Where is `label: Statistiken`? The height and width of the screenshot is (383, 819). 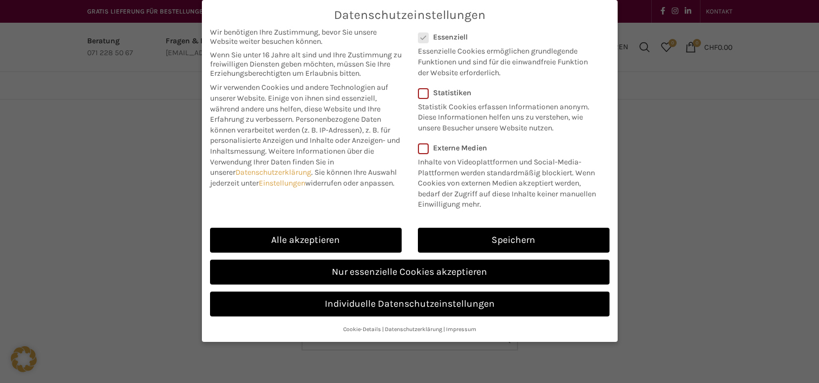
label: Statistiken is located at coordinates (506, 93).